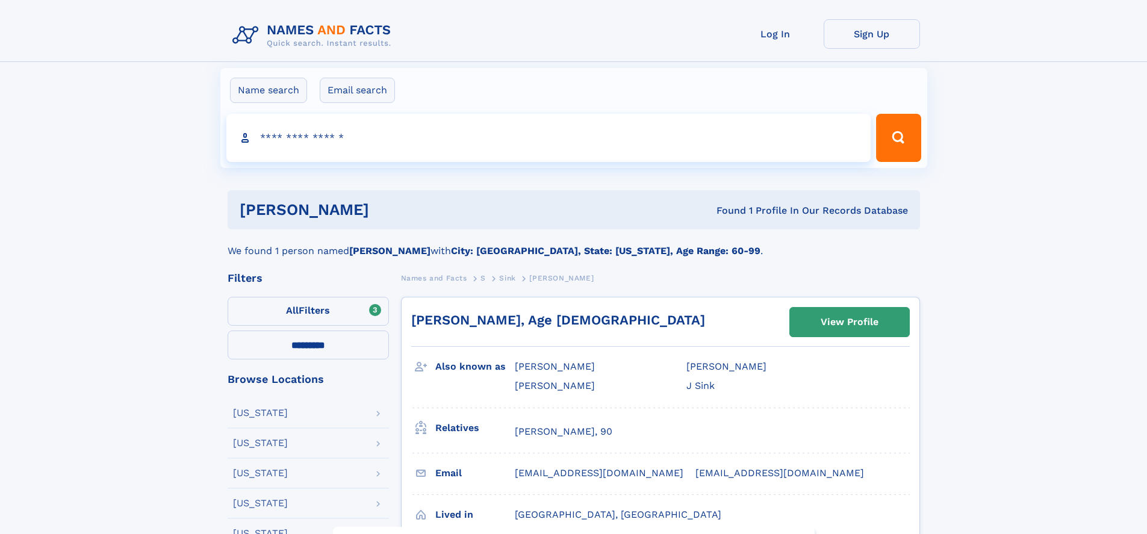 The width and height of the screenshot is (1147, 534). I want to click on div: View Profile, so click(850, 322).